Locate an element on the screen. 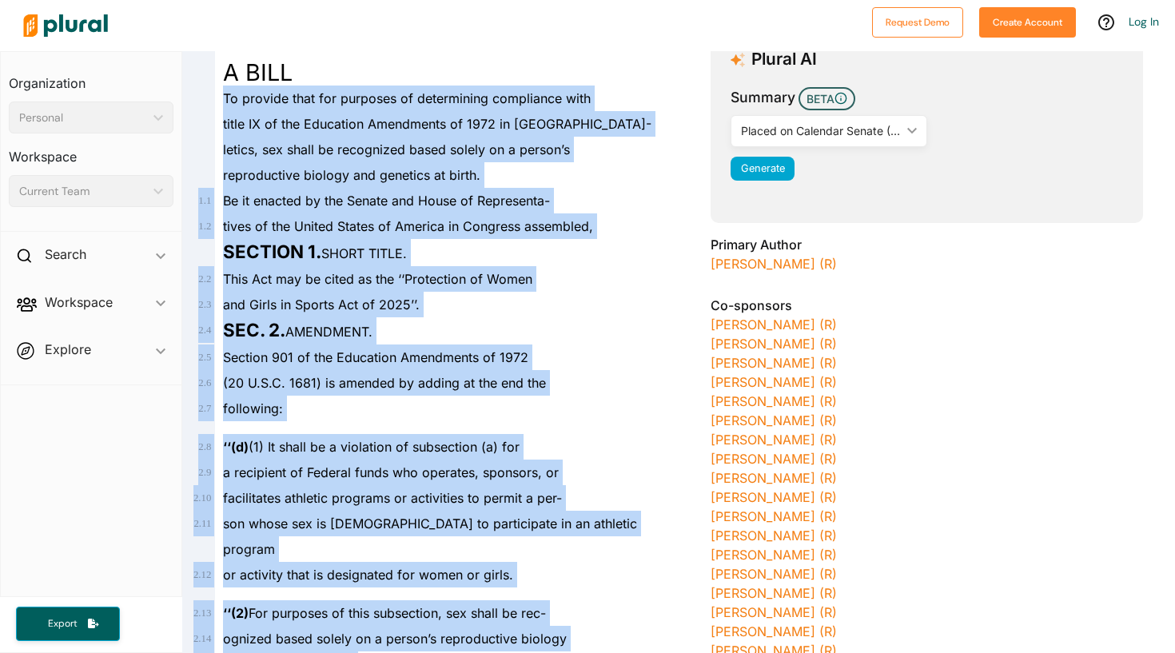  span: reproductive biology and genetics at birth. is located at coordinates (352, 175).